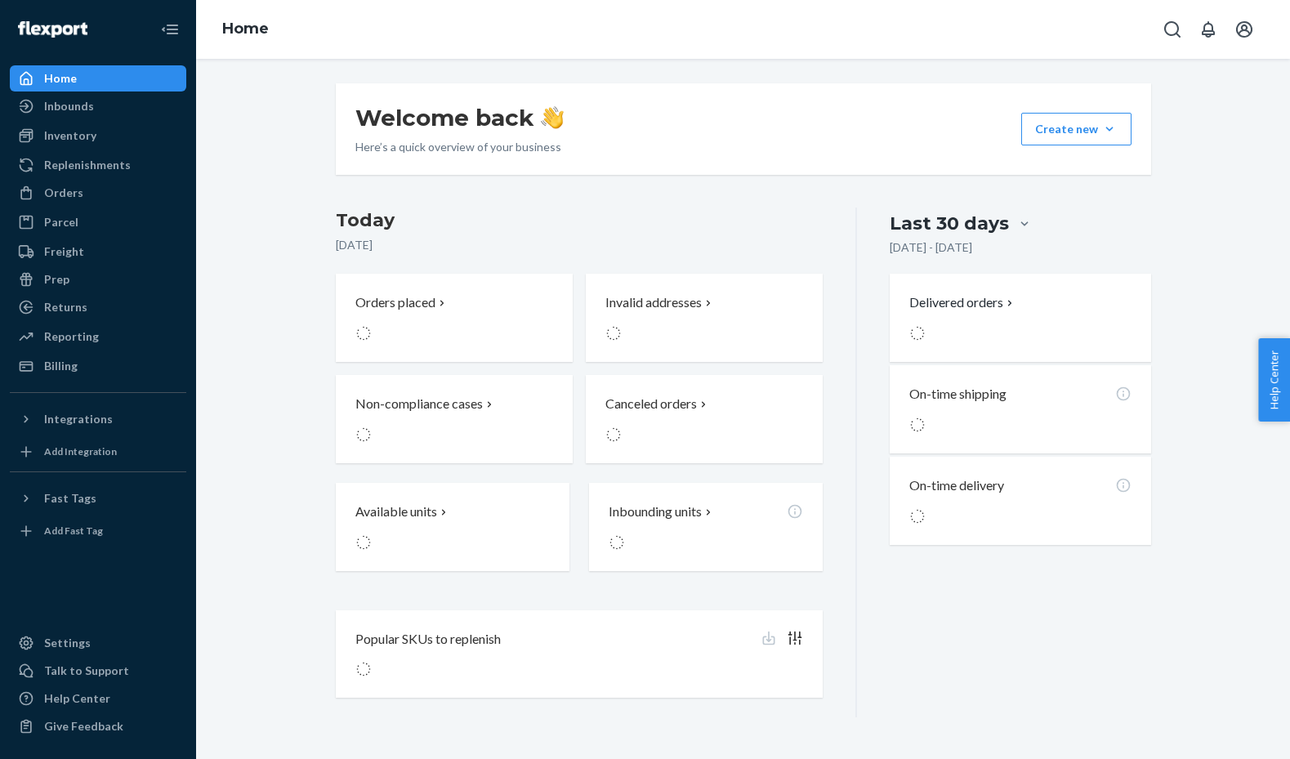  What do you see at coordinates (70, 498) in the screenshot?
I see `div: Fast Tags` at bounding box center [70, 498].